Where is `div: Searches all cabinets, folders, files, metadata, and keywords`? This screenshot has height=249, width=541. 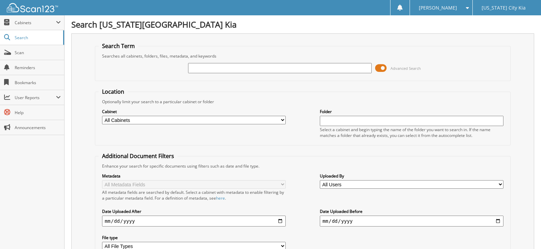
div: Searches all cabinets, folders, files, metadata, and keywords is located at coordinates (303, 56).